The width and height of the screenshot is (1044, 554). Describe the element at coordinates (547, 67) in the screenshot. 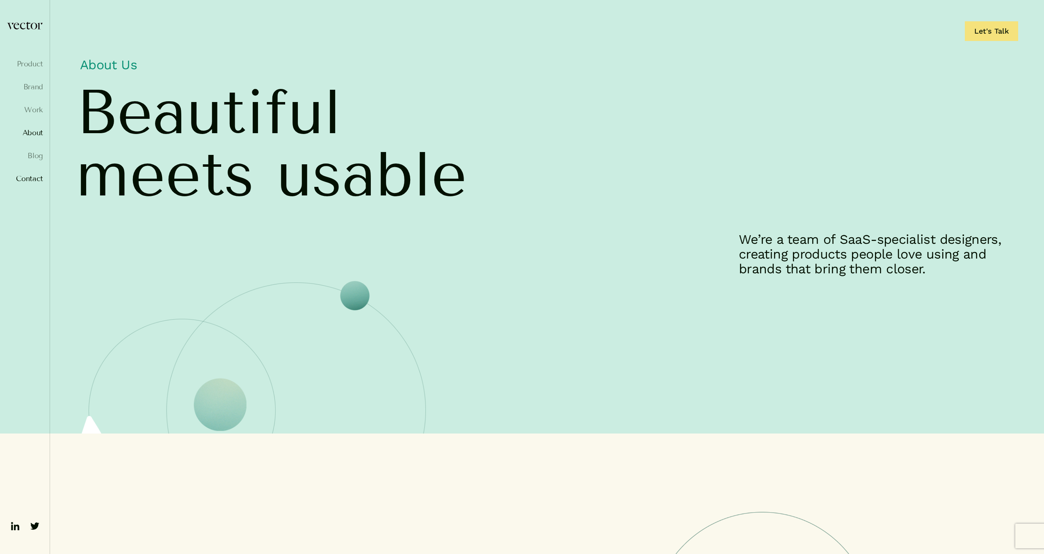

I see `h1: About Us` at that location.